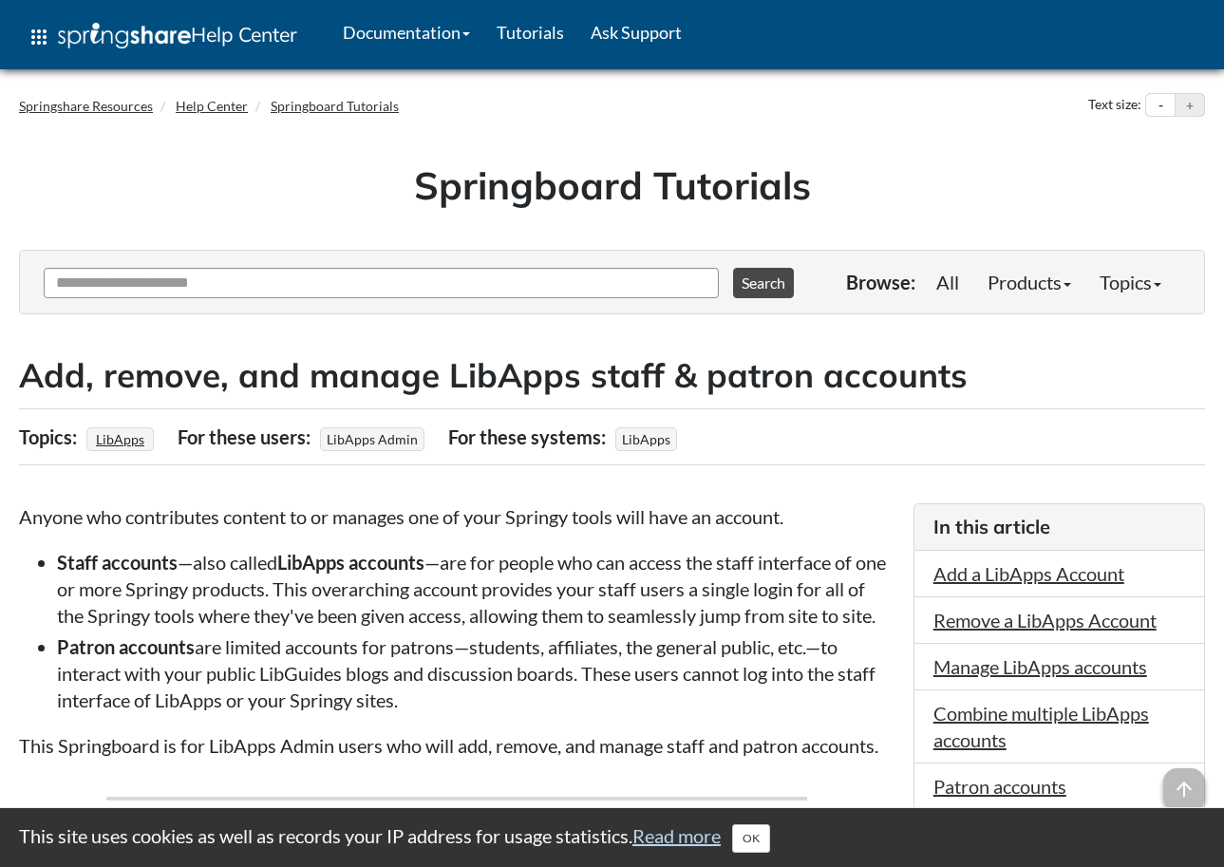  I want to click on a: Topics, so click(1130, 282).